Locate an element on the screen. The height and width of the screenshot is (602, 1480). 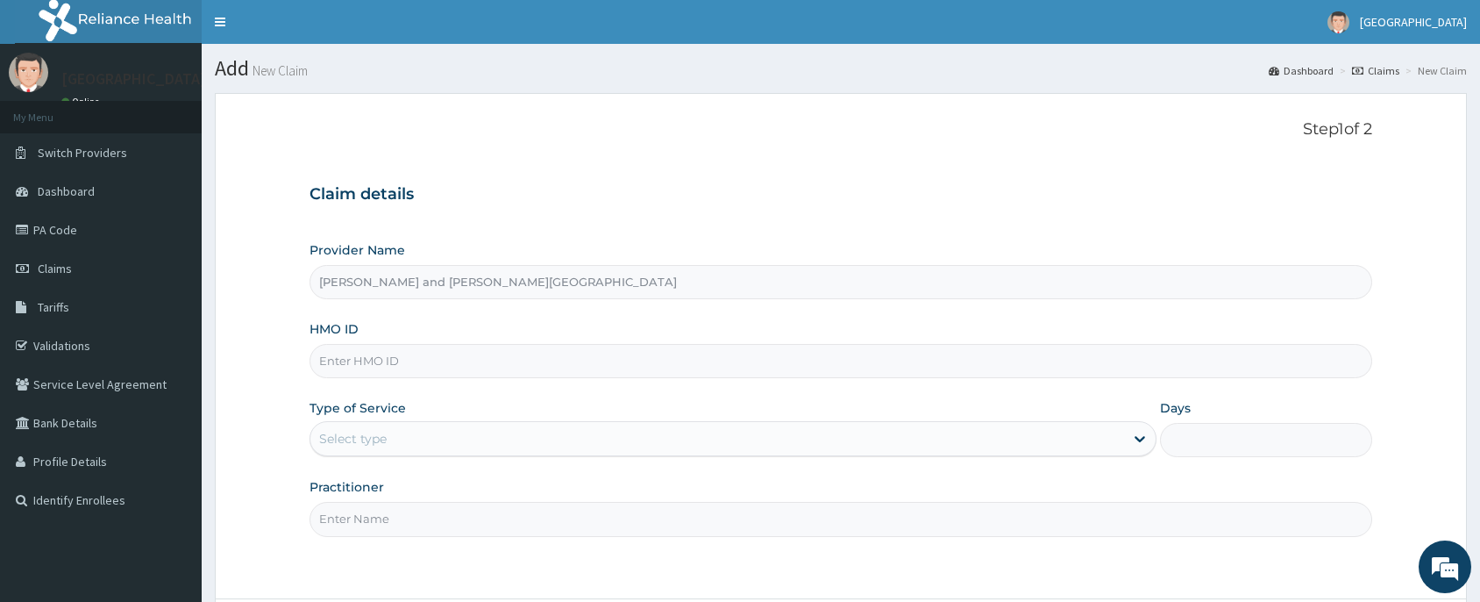
label: Days is located at coordinates (1175, 408).